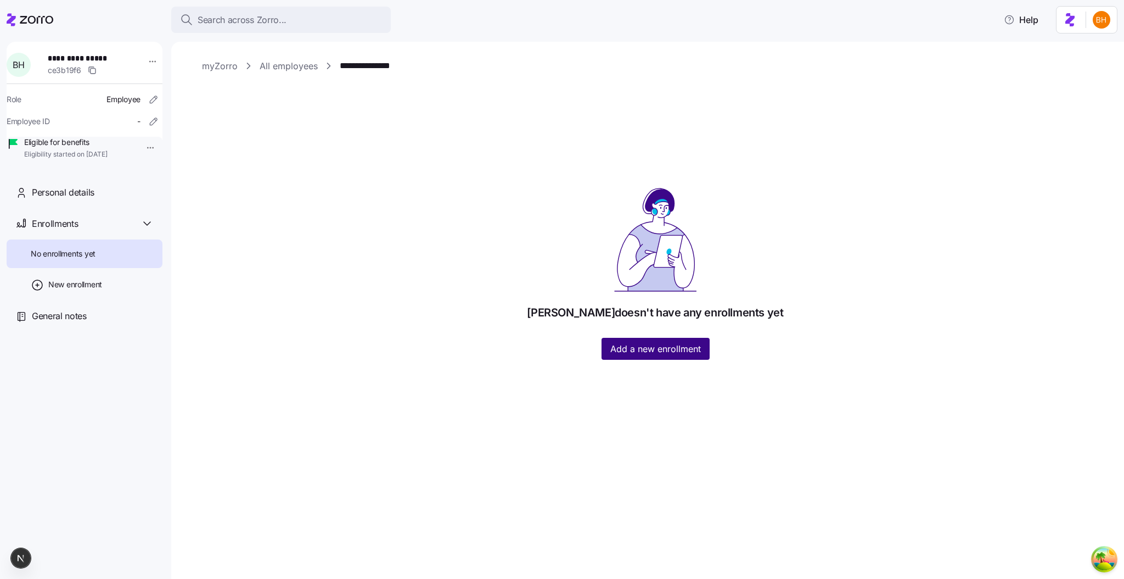 The width and height of the screenshot is (1124, 579). I want to click on span: Employee, so click(124, 99).